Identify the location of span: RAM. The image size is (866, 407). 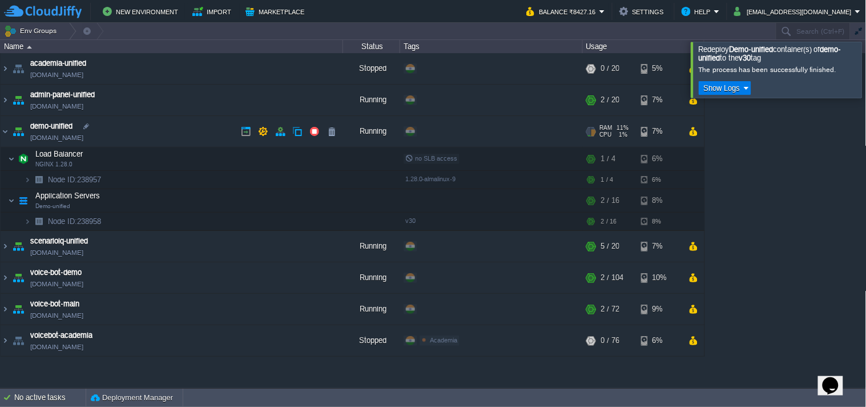
(607, 128).